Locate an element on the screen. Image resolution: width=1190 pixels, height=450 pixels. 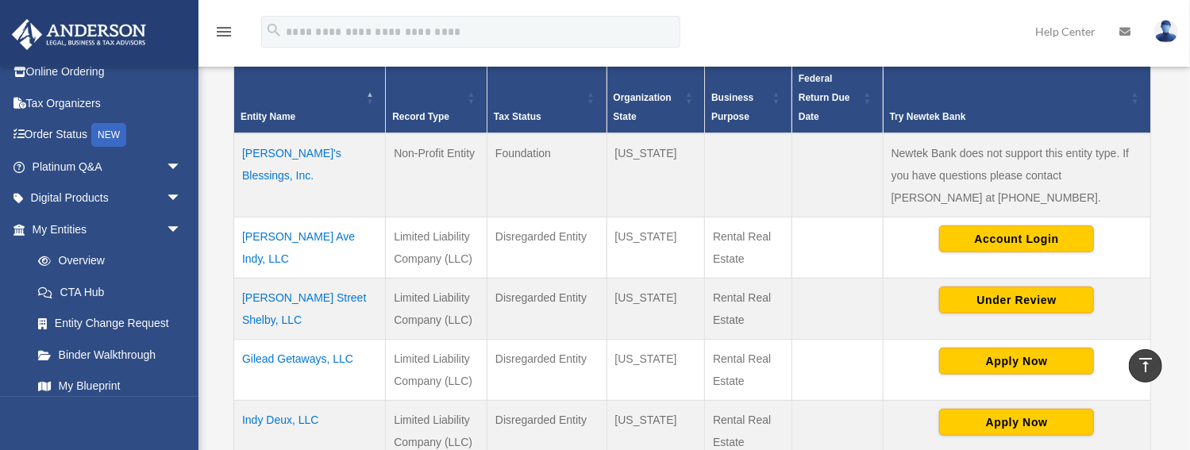
th: Organization State: Activate to sort is located at coordinates (656, 98).